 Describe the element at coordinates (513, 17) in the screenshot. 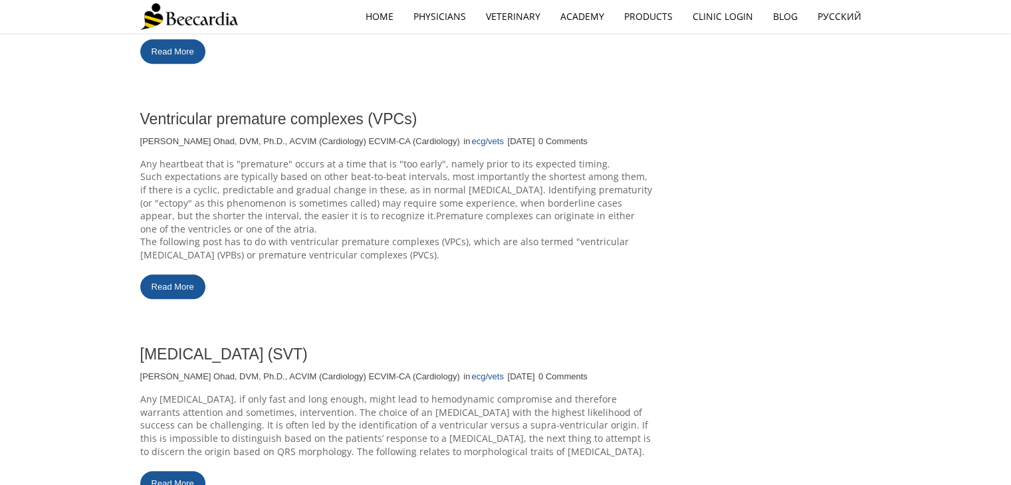

I see `a: Veterinary` at that location.